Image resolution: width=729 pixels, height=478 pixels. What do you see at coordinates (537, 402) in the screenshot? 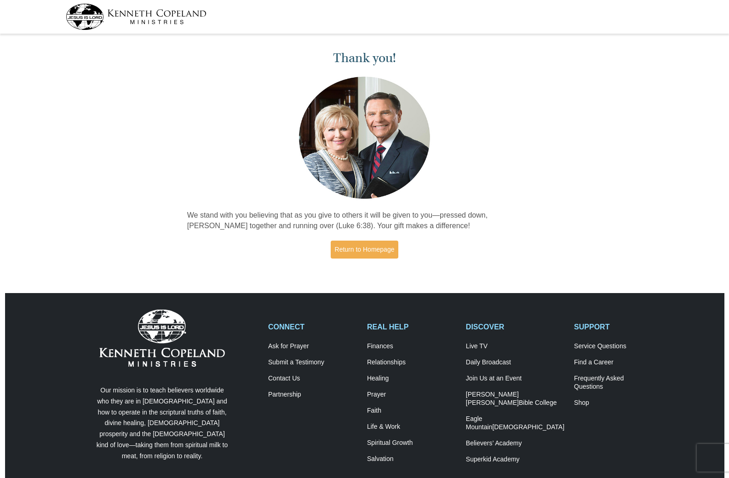
I see `span: Bible College` at bounding box center [537, 402].